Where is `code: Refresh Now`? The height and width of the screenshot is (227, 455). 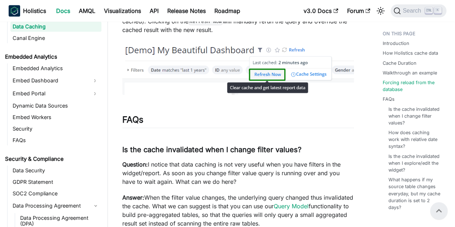
code: Refresh Now is located at coordinates (205, 22).